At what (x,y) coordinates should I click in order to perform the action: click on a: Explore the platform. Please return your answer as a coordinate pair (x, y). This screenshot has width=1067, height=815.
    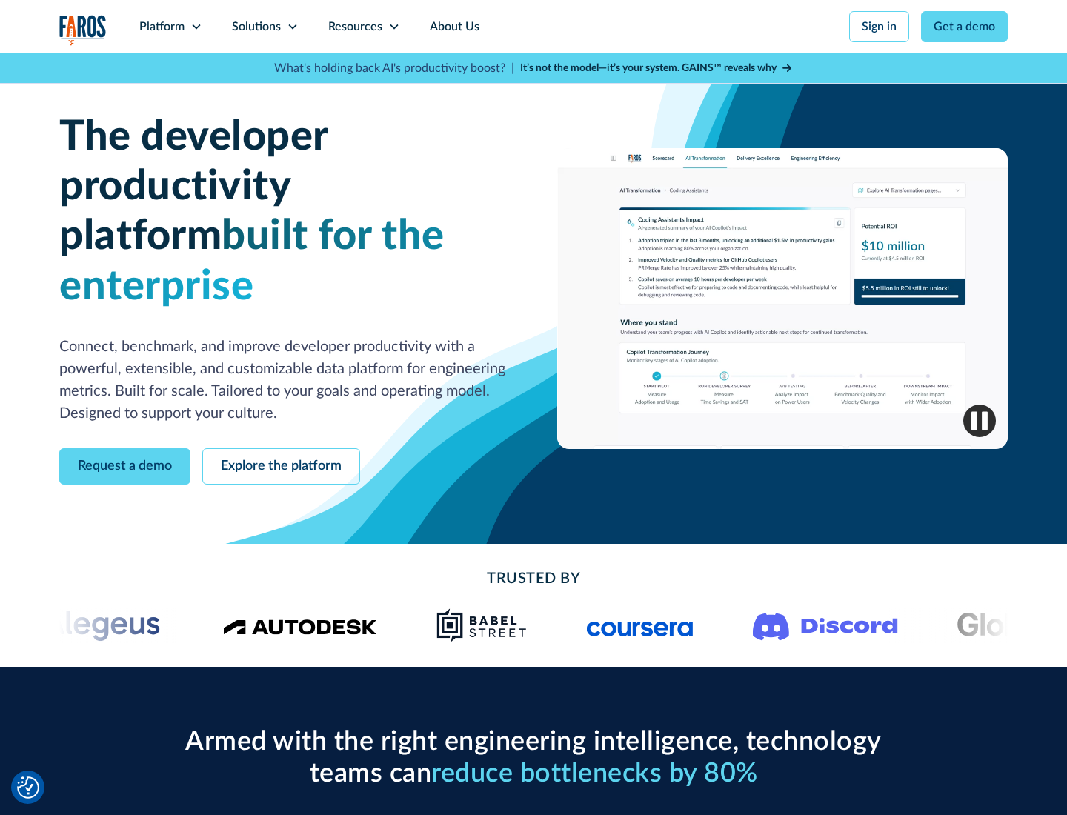
    Looking at the image, I should click on (281, 466).